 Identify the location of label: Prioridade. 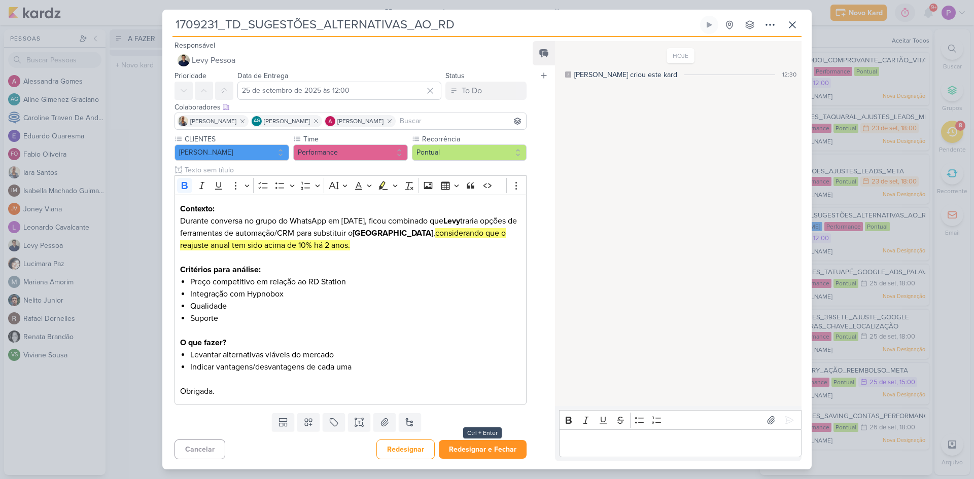
(190, 76).